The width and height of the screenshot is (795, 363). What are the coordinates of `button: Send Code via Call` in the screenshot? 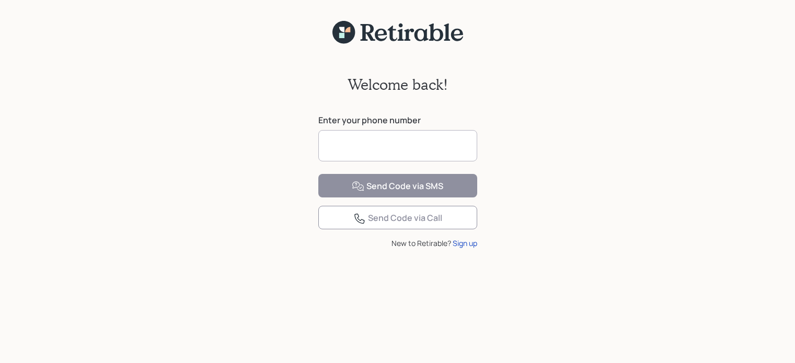 It's located at (398, 218).